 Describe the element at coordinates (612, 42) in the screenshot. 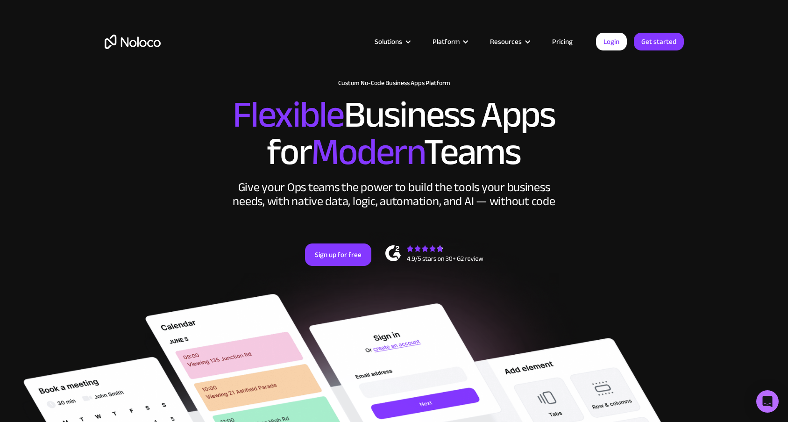

I see `a: Login` at that location.